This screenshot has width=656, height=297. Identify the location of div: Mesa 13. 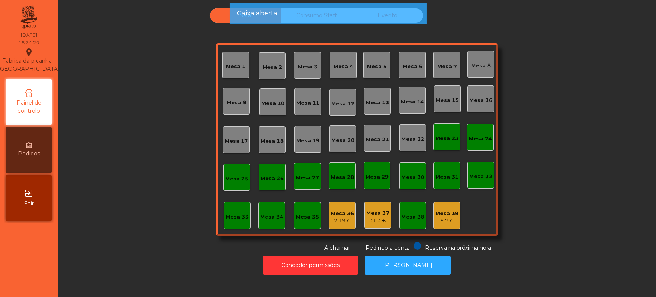
(377, 103).